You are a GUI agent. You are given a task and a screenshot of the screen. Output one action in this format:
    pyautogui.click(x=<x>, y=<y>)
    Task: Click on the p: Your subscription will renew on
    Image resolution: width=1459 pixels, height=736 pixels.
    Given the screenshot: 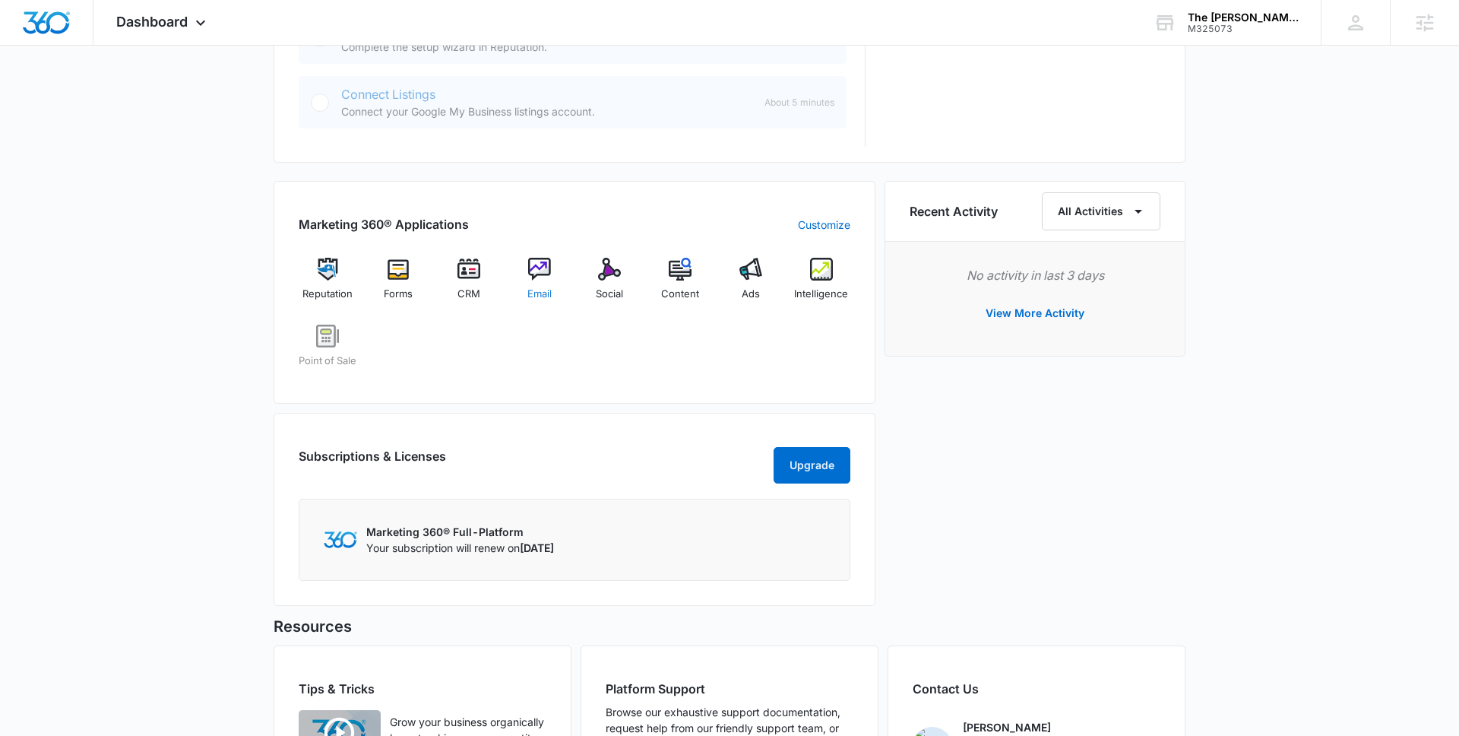 What is the action you would take?
    pyautogui.click(x=460, y=547)
    